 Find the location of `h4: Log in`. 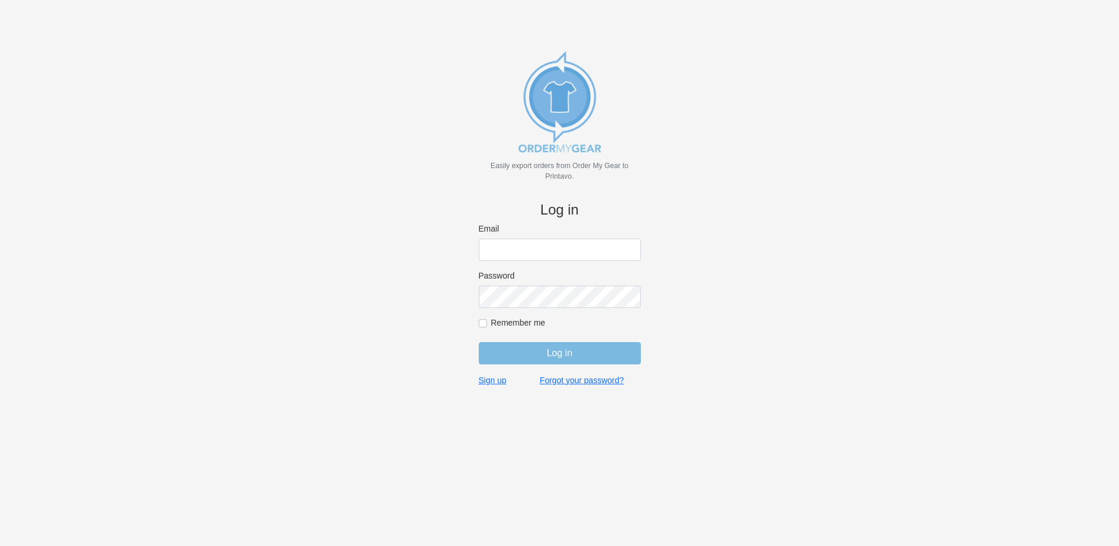

h4: Log in is located at coordinates (560, 210).